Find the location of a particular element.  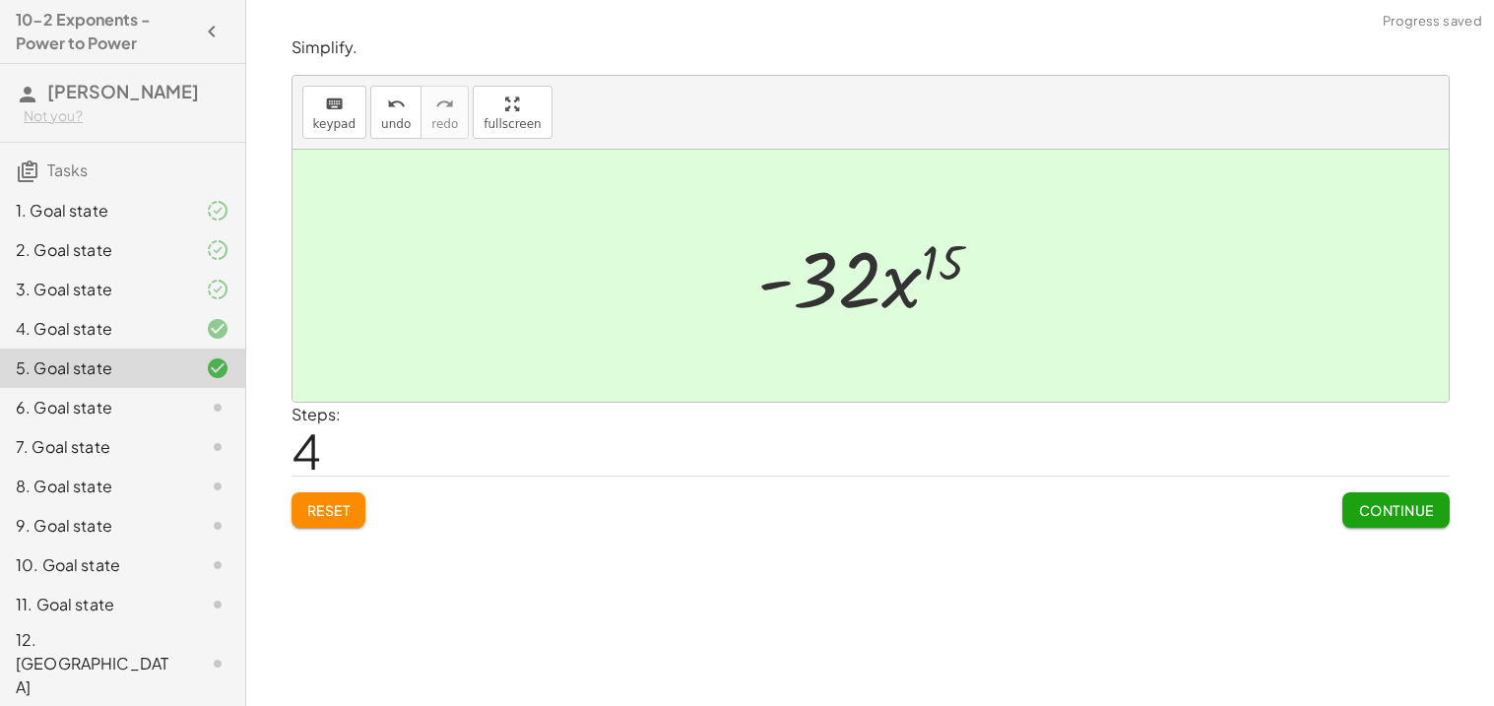

h4: 10-2 Exponents - Power to Power is located at coordinates (104, 32).